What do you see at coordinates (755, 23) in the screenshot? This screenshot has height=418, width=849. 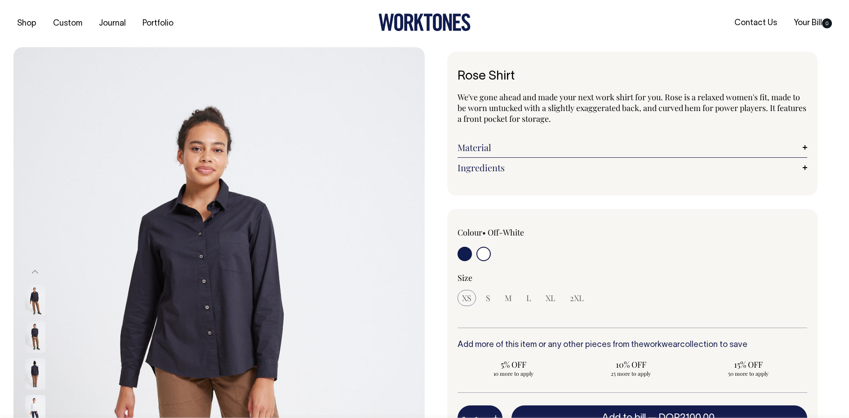 I see `a: Contact Us` at bounding box center [755, 23].